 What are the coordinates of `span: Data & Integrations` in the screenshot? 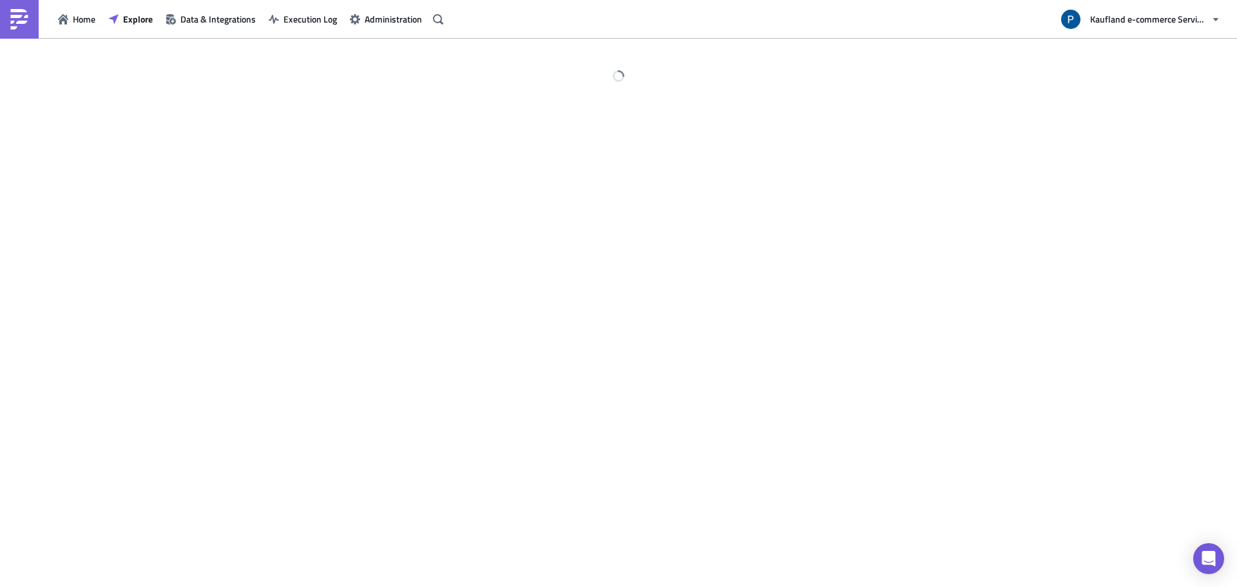 It's located at (218, 19).